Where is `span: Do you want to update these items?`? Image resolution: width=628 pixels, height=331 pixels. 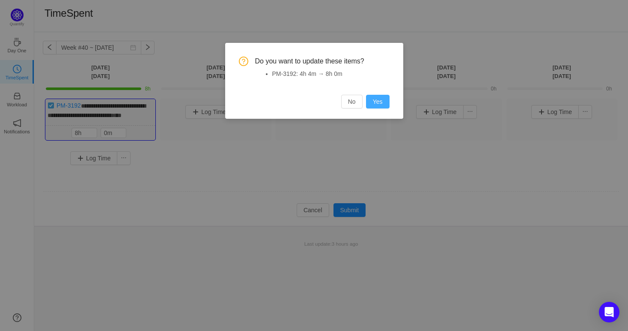 span: Do you want to update these items? is located at coordinates (323, 61).